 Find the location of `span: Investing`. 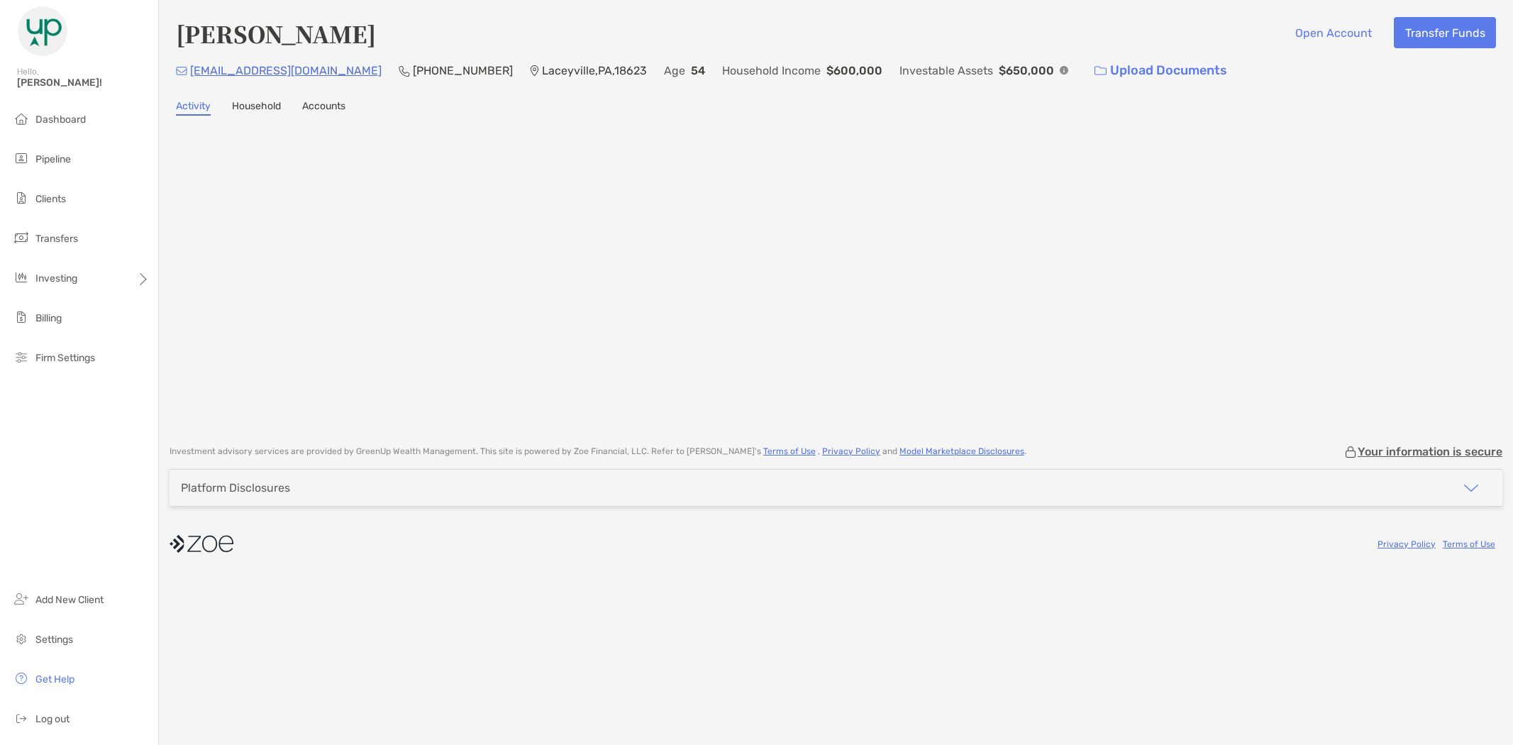

span: Investing is located at coordinates (56, 278).